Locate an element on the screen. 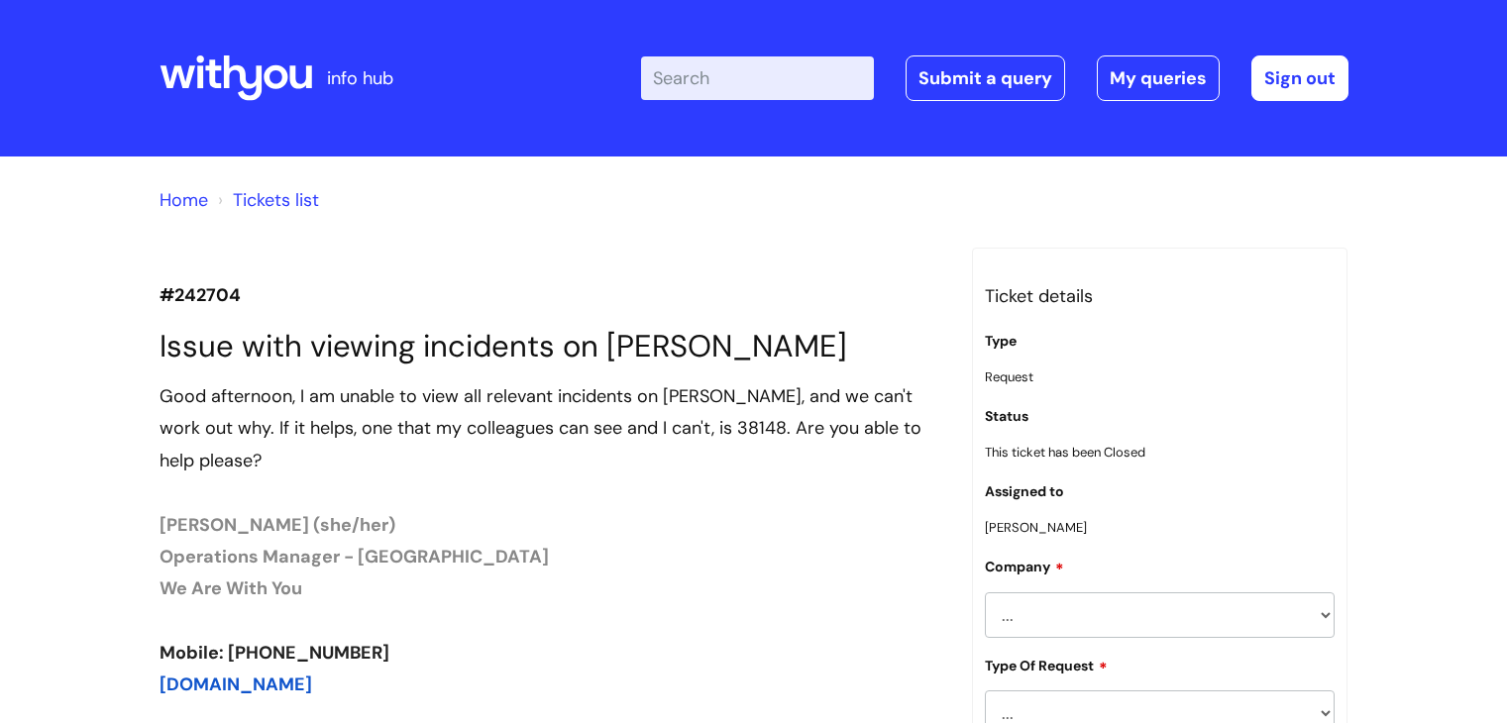 This screenshot has height=723, width=1507. h3: Ticket details is located at coordinates (1160, 296).